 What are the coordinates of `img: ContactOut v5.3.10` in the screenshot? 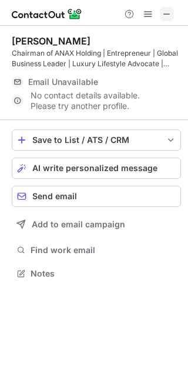 It's located at (47, 14).